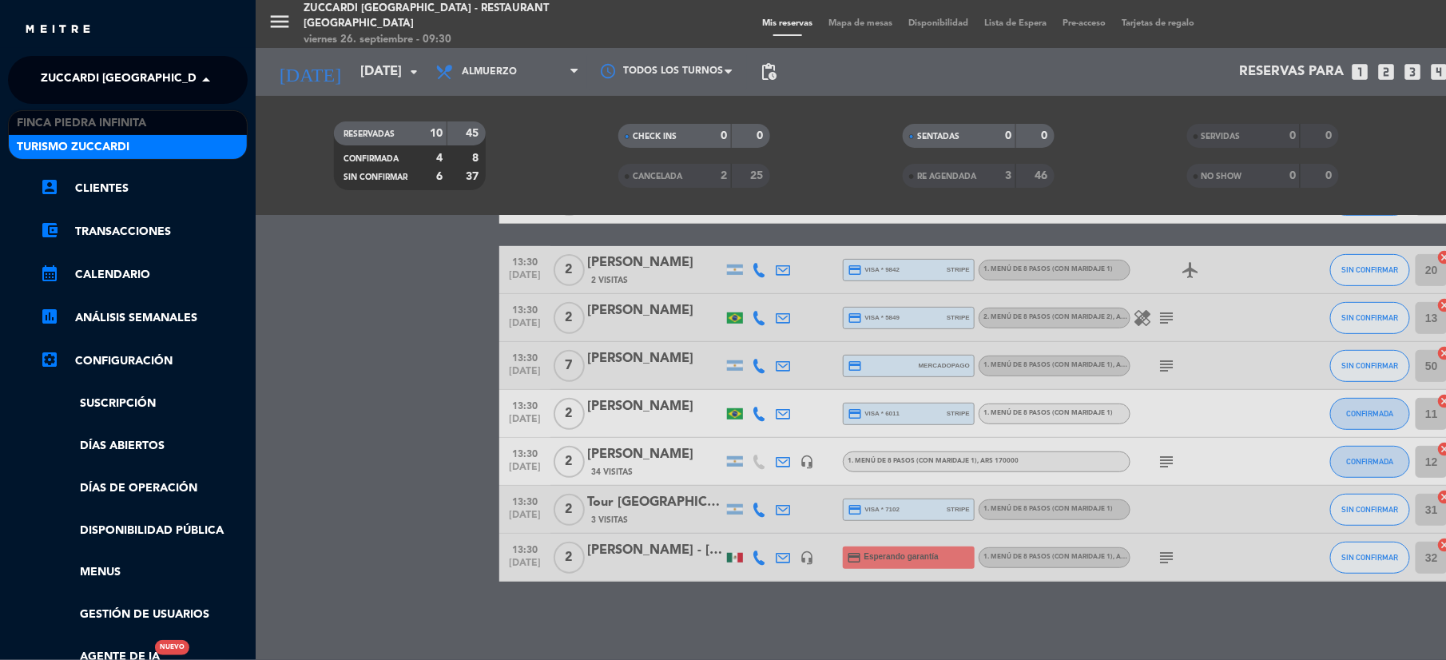 Image resolution: width=1446 pixels, height=660 pixels. I want to click on a: assessmentANÁLISIS SEMANALES, so click(144, 318).